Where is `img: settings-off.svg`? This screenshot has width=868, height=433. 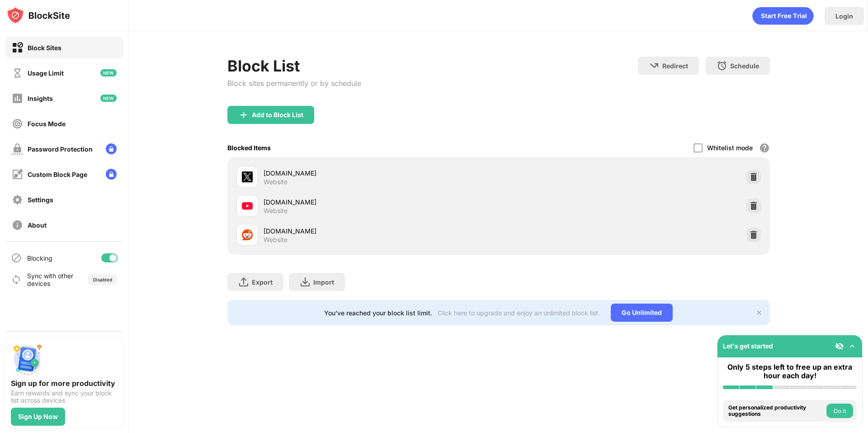
img: settings-off.svg is located at coordinates (17, 199).